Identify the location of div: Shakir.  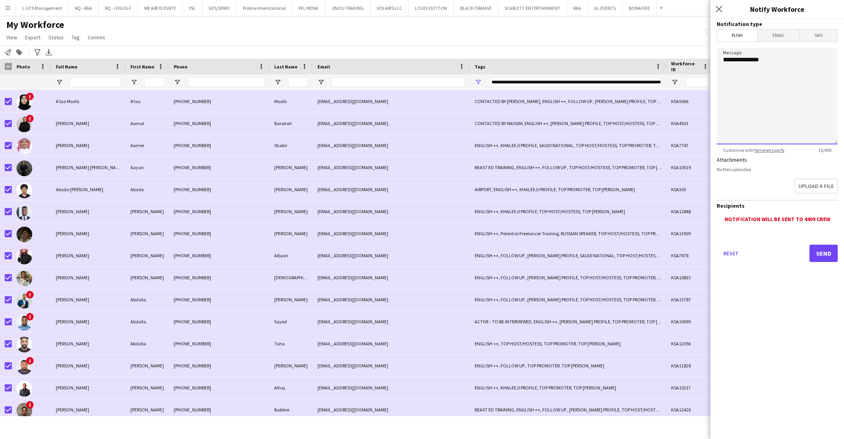
(291, 145).